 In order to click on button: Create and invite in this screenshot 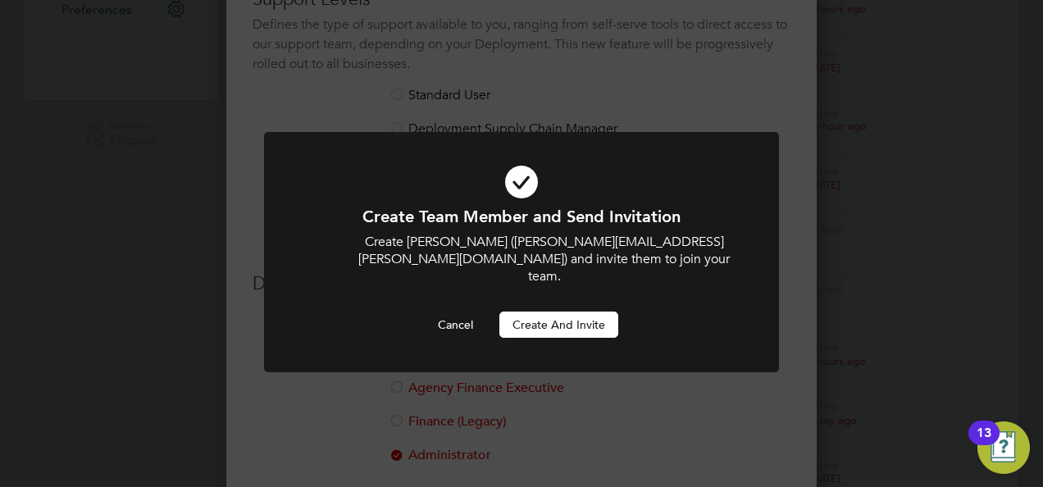, I will do `click(559, 325)`.